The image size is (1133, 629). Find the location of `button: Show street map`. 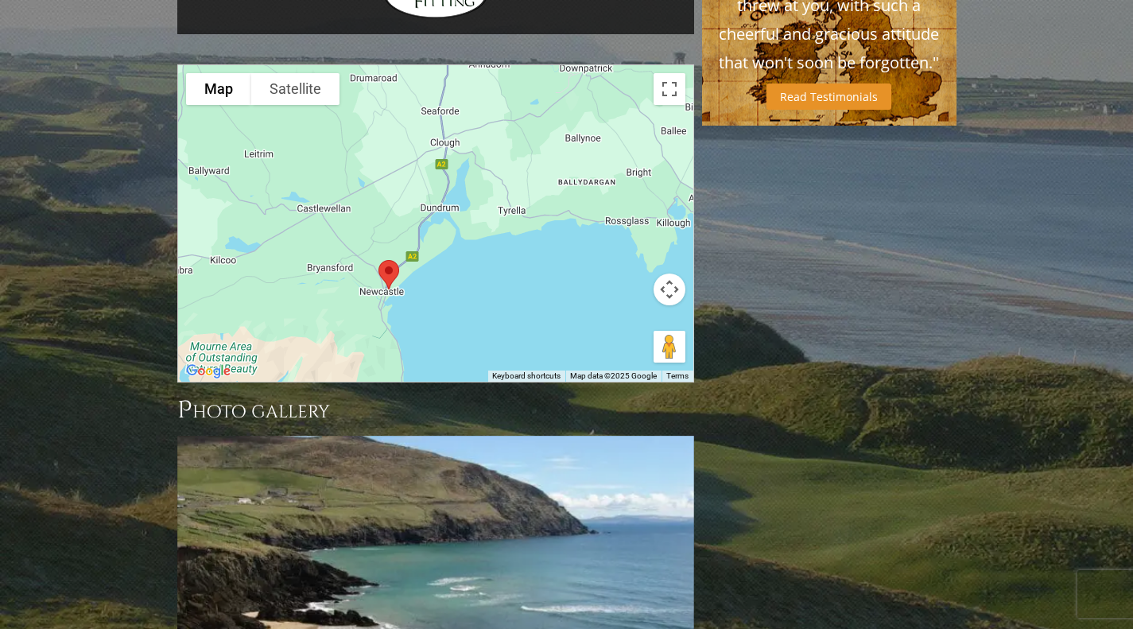

button: Show street map is located at coordinates (219, 89).